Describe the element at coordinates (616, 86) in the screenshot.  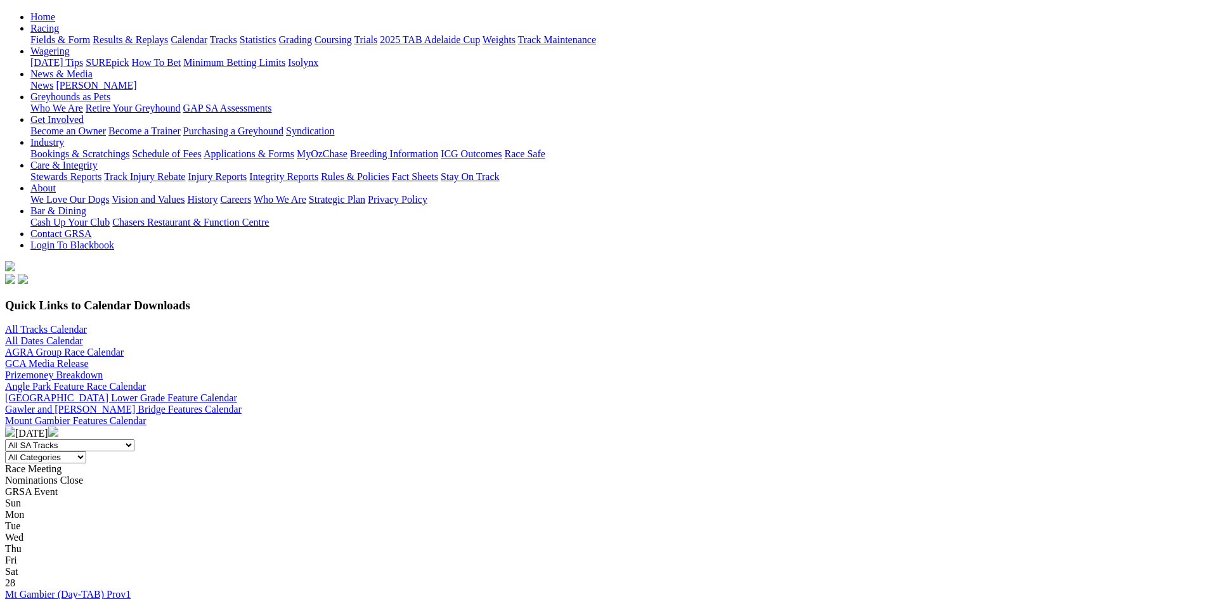
I see `div: News & Media` at that location.